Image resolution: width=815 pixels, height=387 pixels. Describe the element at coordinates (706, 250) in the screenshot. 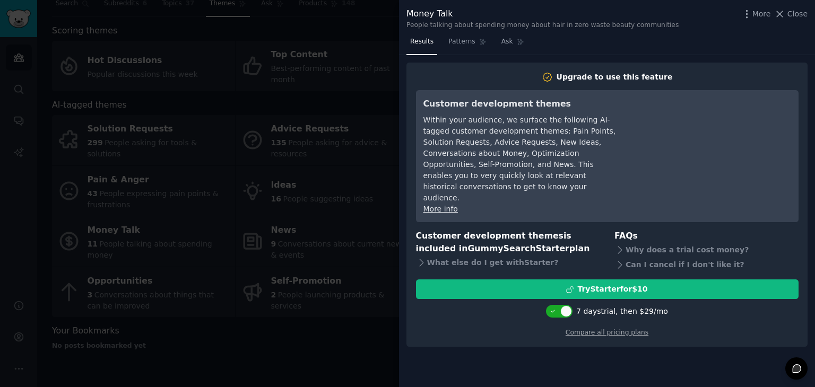

I see `div: Why does a trial cost money?` at that location.